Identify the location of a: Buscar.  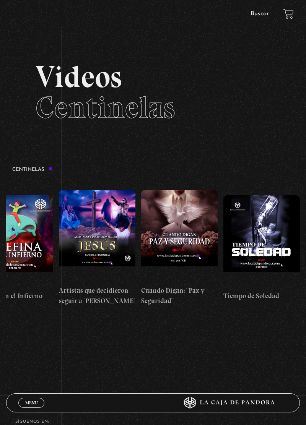
(260, 14).